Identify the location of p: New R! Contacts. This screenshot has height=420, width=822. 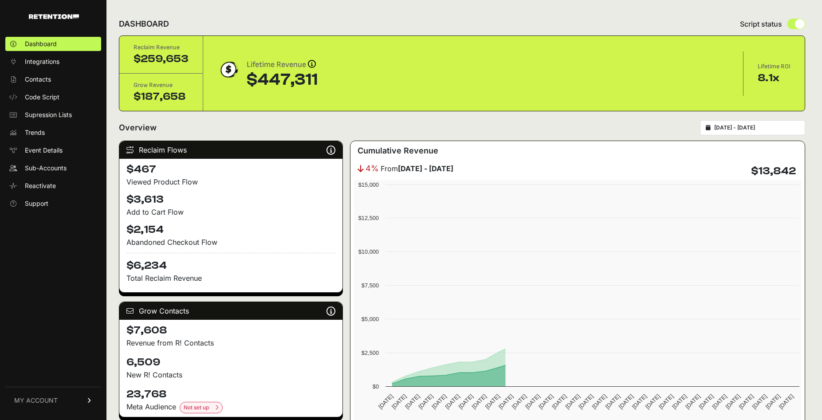
(231, 375).